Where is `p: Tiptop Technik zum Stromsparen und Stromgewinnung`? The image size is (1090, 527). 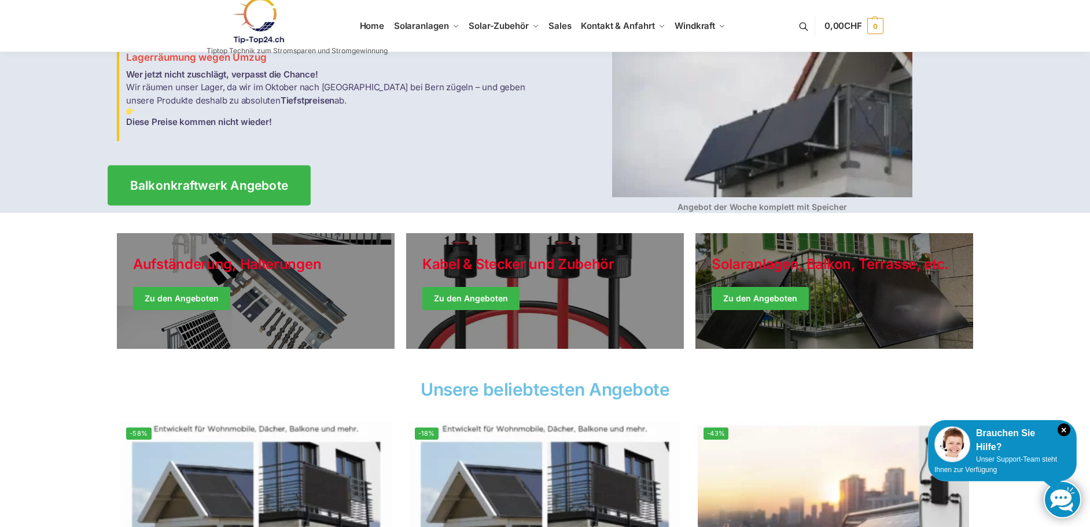 p: Tiptop Technik zum Stromsparen und Stromgewinnung is located at coordinates (297, 51).